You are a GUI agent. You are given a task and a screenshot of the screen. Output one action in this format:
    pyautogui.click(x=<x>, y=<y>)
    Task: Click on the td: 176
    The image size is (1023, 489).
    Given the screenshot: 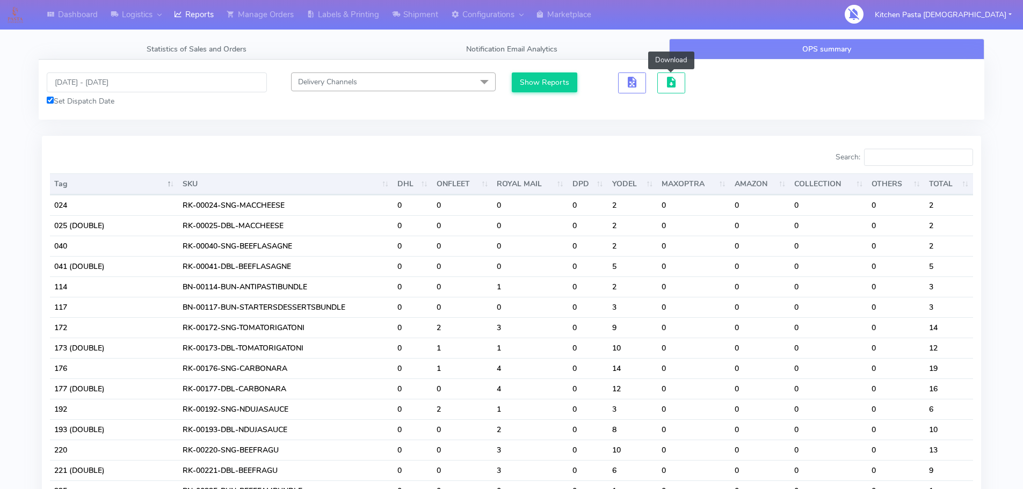 What is the action you would take?
    pyautogui.click(x=114, y=368)
    